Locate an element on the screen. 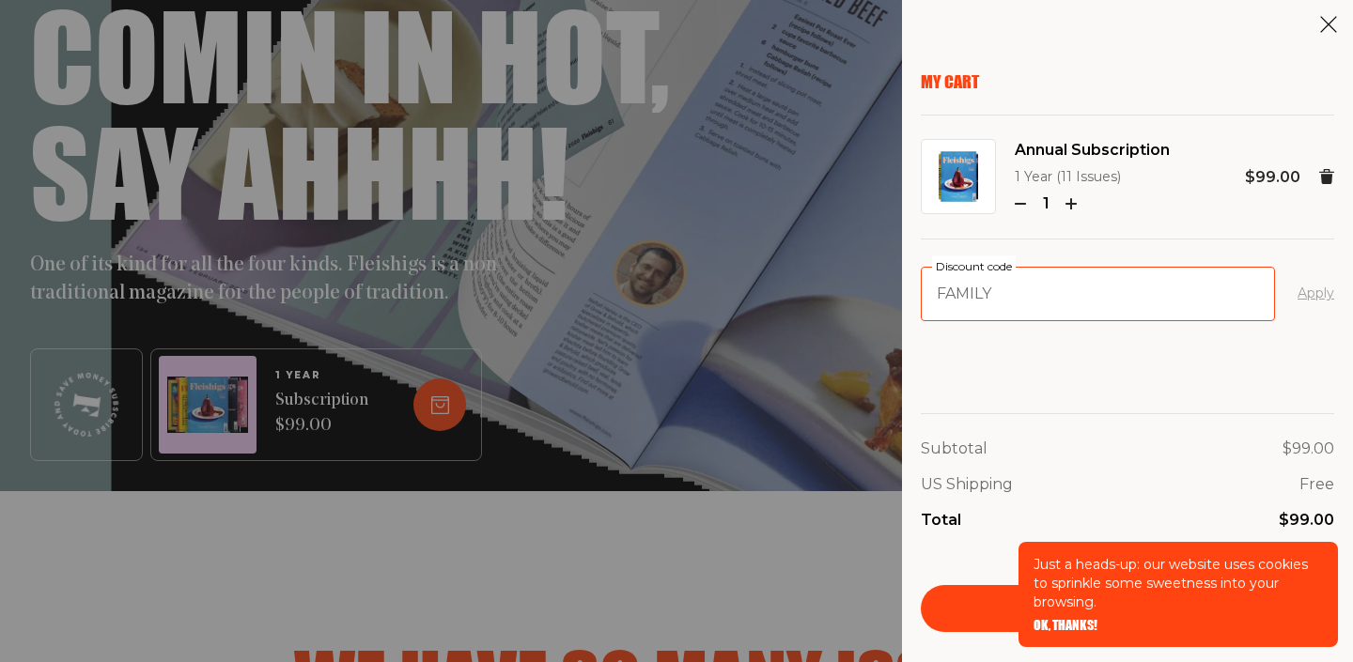 The image size is (1353, 662). img: Annual Subscription Image is located at coordinates (958, 177).